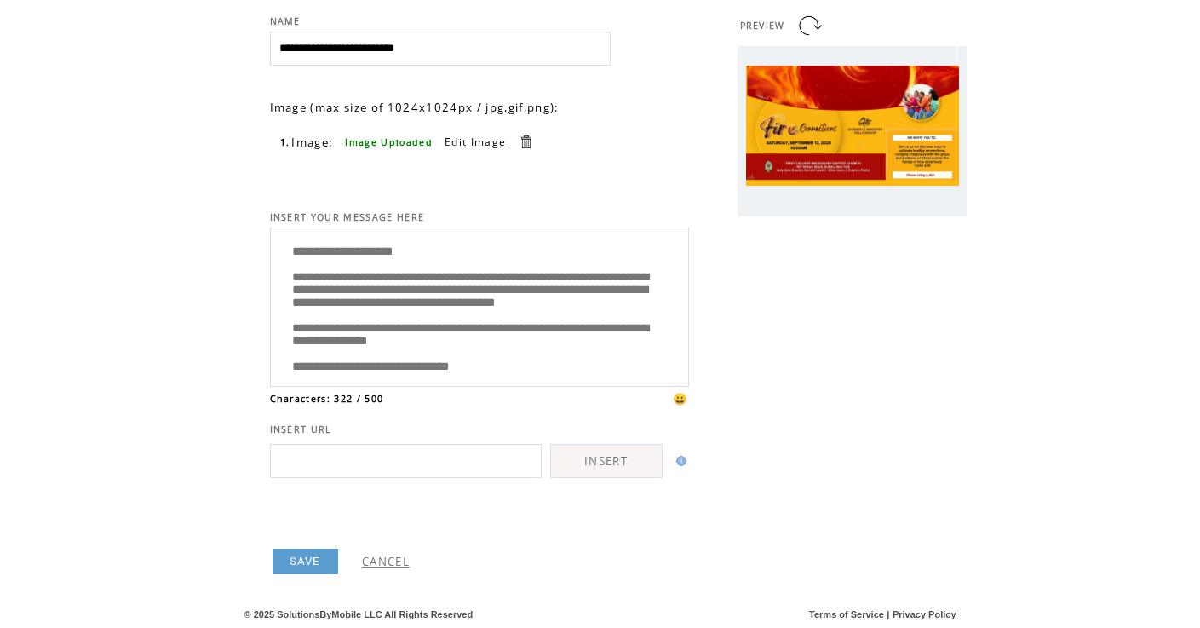 The width and height of the screenshot is (1200, 628). I want to click on span: Image (max size of 1024x1024px / jpg,gif,png):, so click(415, 107).